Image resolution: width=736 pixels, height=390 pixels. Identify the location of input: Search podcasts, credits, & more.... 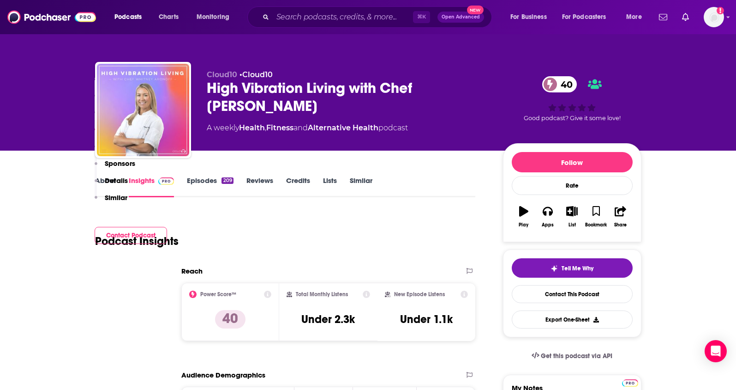
(343, 17).